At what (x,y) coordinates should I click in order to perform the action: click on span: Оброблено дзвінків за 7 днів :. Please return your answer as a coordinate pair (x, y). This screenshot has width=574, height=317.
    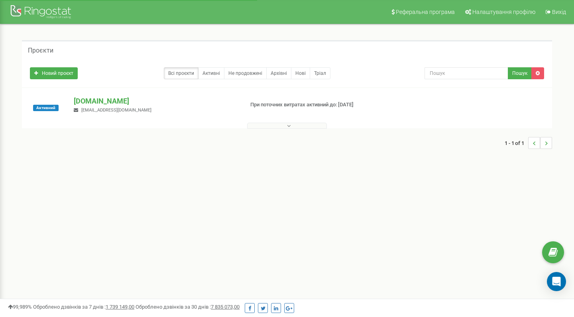
    Looking at the image, I should click on (84, 307).